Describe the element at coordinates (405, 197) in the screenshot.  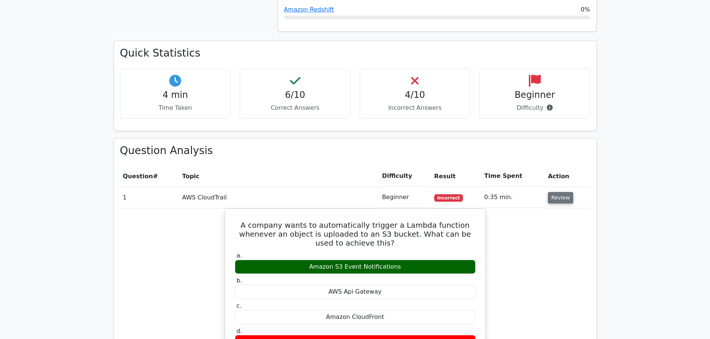
I see `td: Beginner` at that location.